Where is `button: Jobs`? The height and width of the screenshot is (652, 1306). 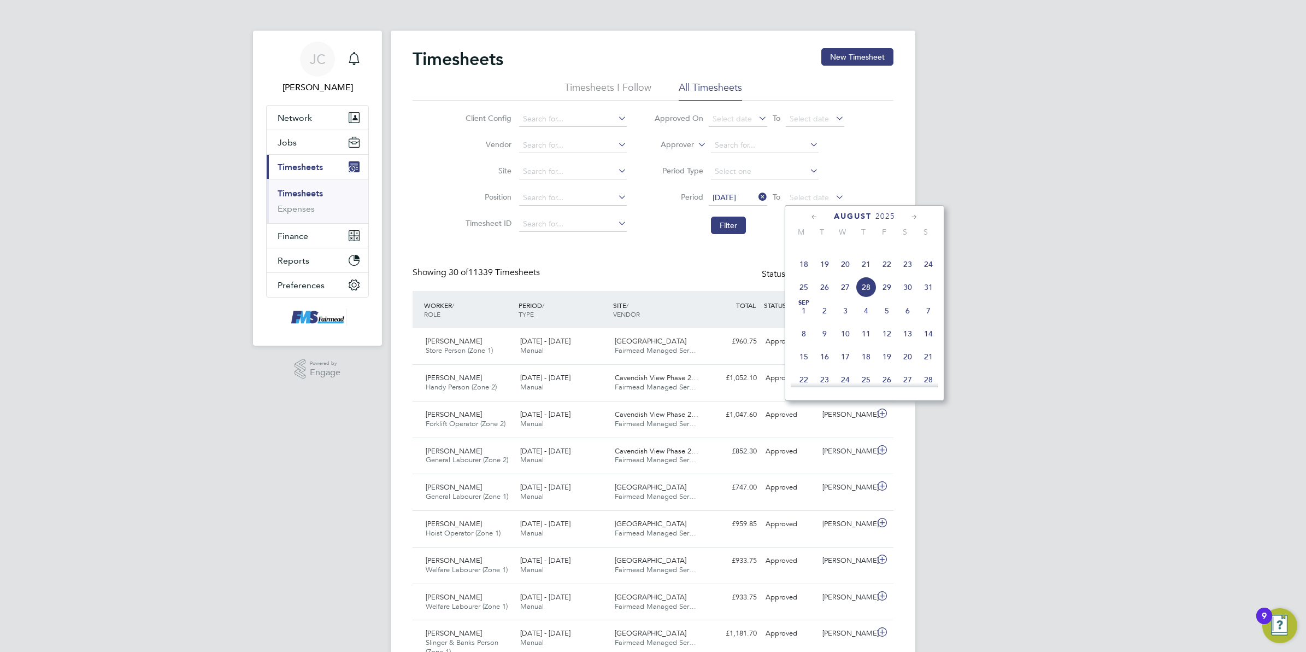
button: Jobs is located at coordinates (318, 142).